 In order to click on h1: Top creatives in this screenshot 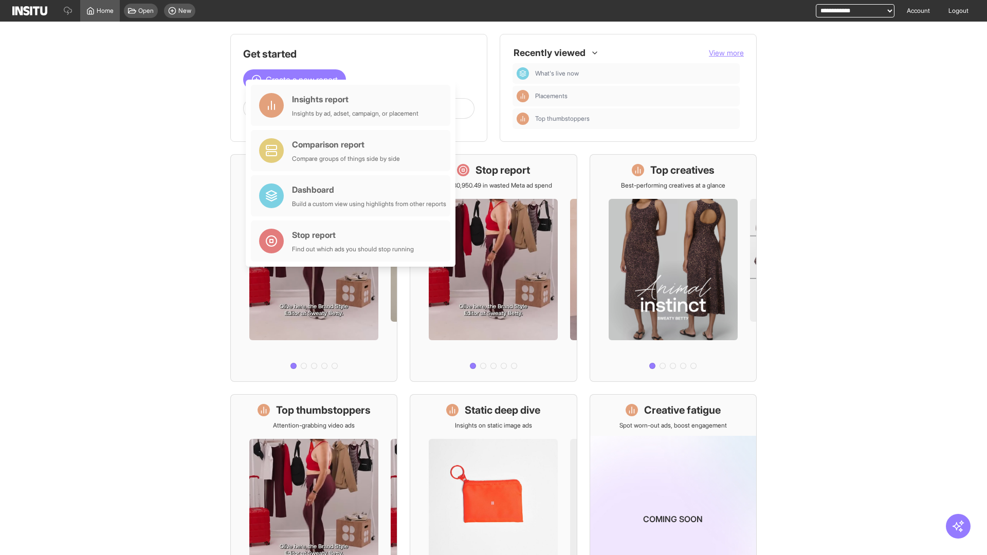, I will do `click(682, 170)`.